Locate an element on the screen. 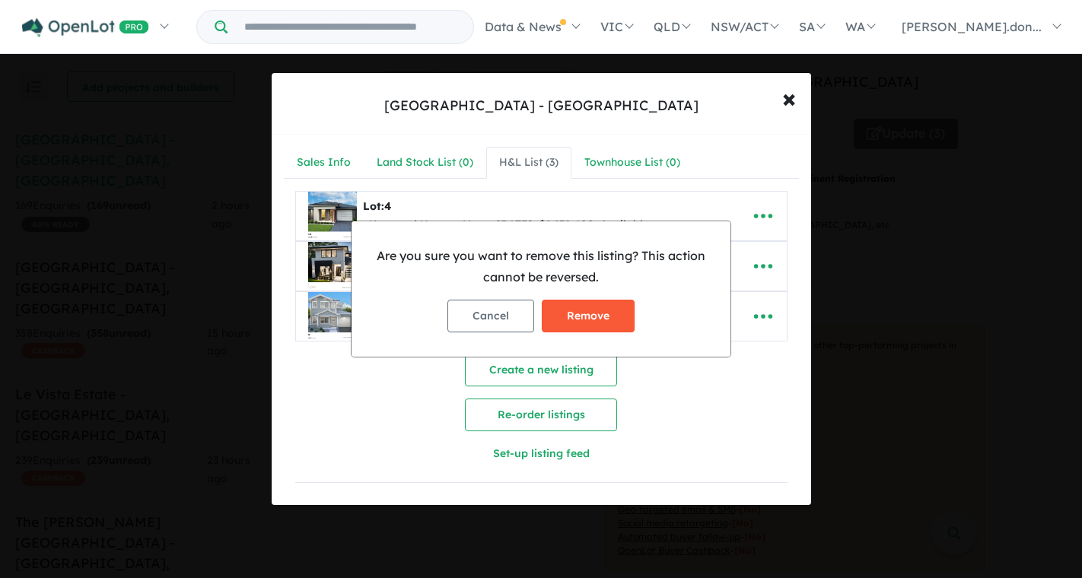 This screenshot has height=578, width=1082. input: Try estate name, suburb, builder or developer is located at coordinates (350, 27).